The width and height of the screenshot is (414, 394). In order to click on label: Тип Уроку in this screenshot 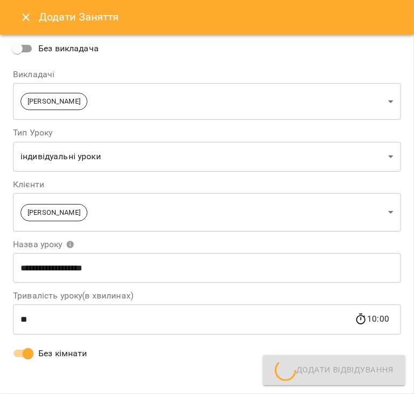, I will do `click(207, 133)`.